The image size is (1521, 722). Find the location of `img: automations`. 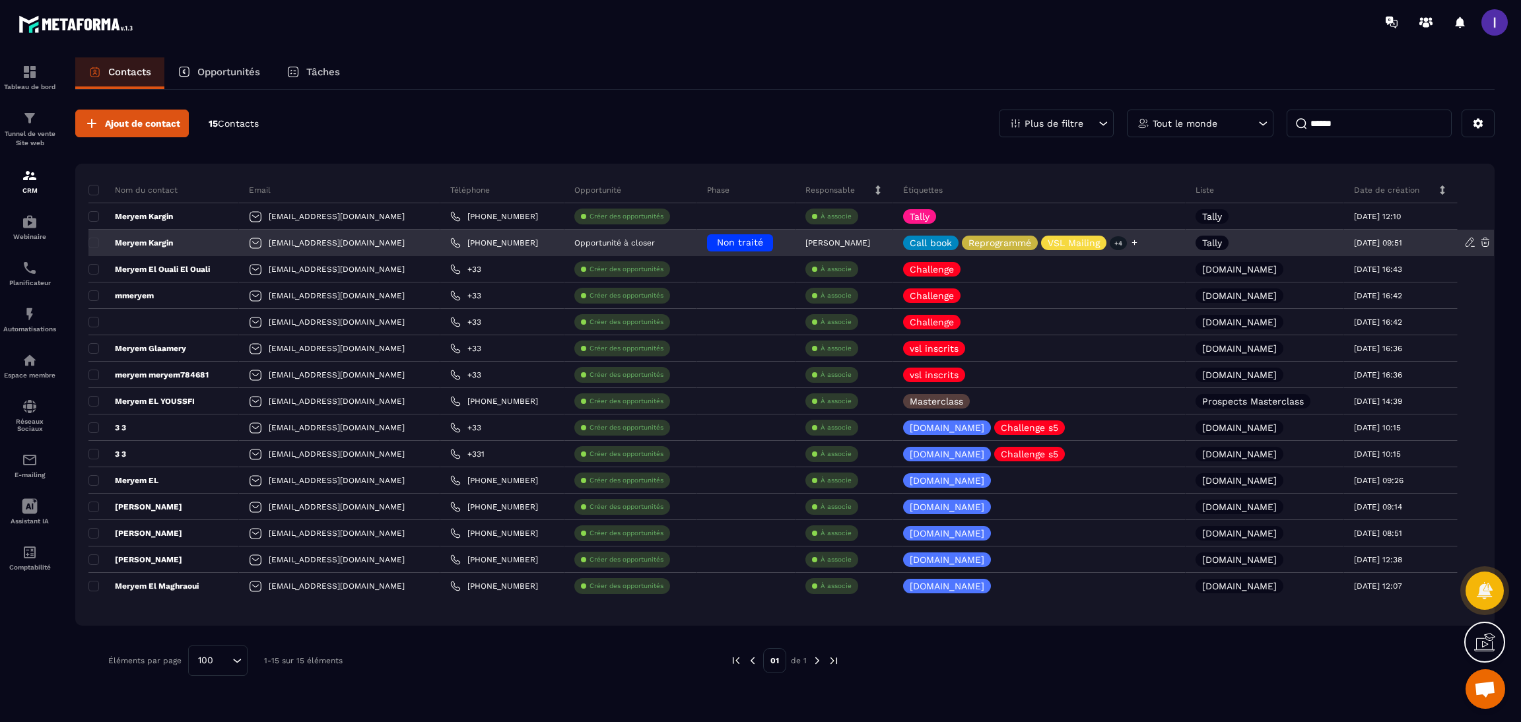

img: automations is located at coordinates (30, 222).